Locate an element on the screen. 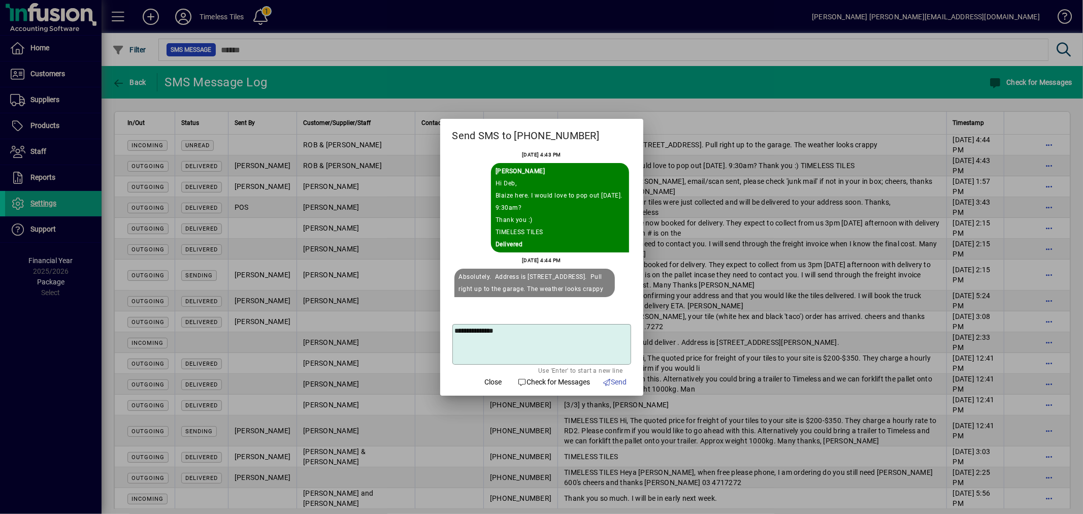  span: Close is located at coordinates (493, 382).